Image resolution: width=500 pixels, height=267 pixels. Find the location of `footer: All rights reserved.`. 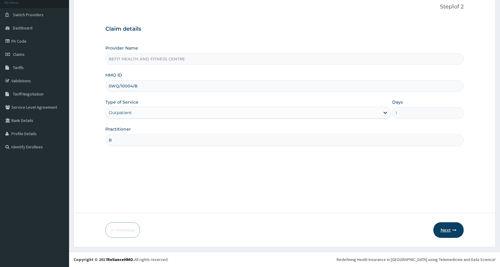

footer: All rights reserved. is located at coordinates (285, 259).